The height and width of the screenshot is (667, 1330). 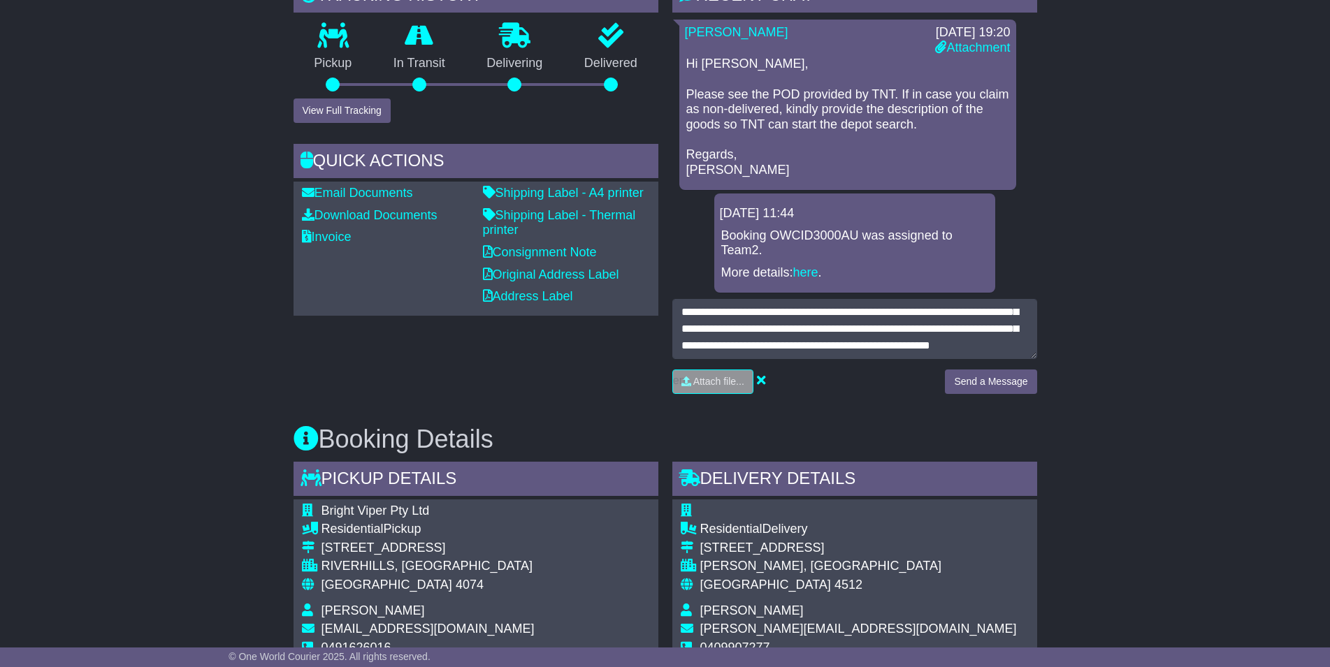 I want to click on a: Original Address Label, so click(x=551, y=275).